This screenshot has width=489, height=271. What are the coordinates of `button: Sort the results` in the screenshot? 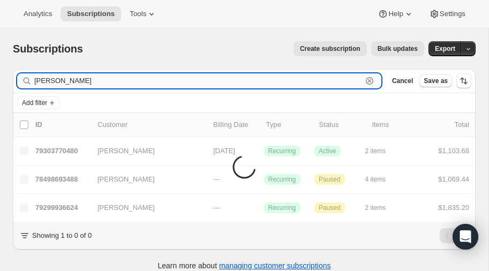 It's located at (464, 81).